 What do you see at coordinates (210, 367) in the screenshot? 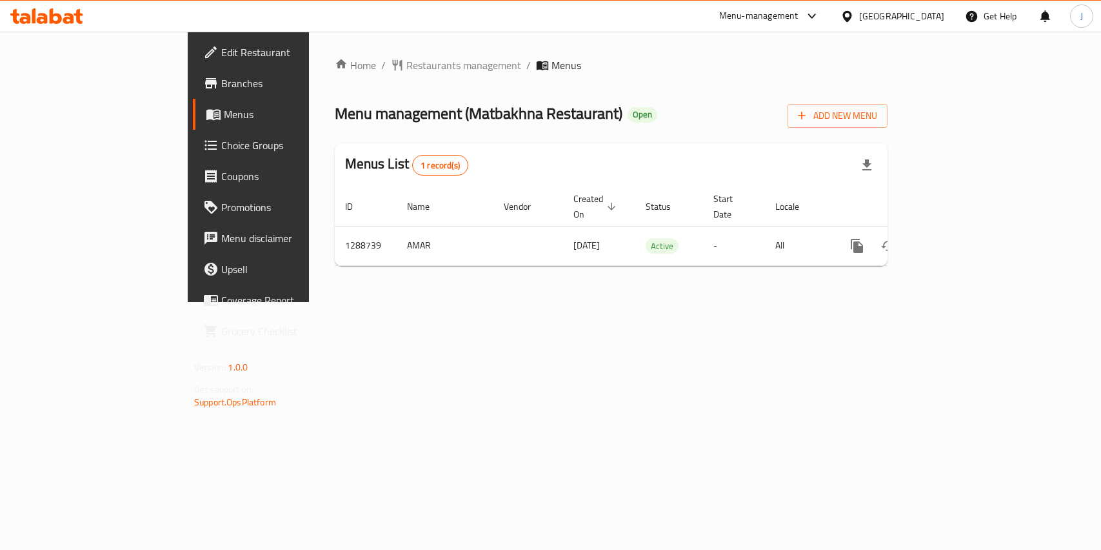
I see `span: Version:` at bounding box center [210, 367].